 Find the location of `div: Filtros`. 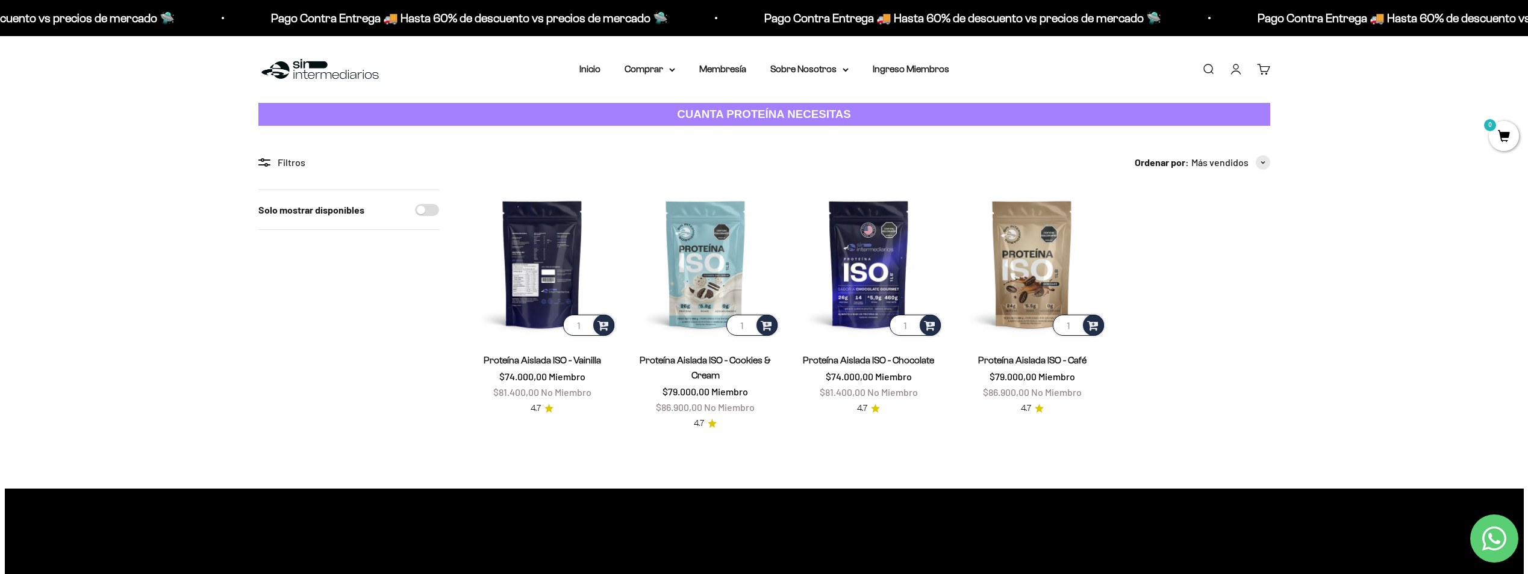

div: Filtros is located at coordinates (349, 163).